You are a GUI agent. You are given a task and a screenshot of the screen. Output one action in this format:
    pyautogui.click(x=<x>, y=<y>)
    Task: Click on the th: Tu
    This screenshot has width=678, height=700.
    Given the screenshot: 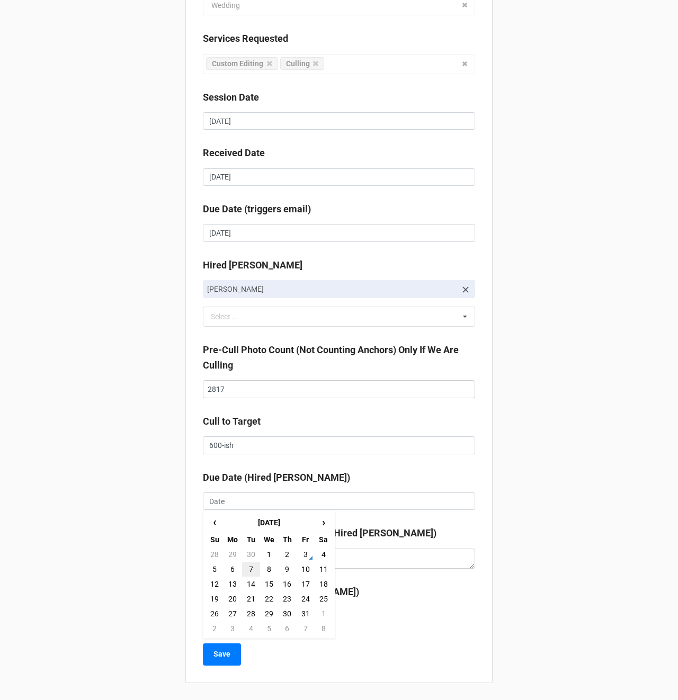 What is the action you would take?
    pyautogui.click(x=251, y=540)
    